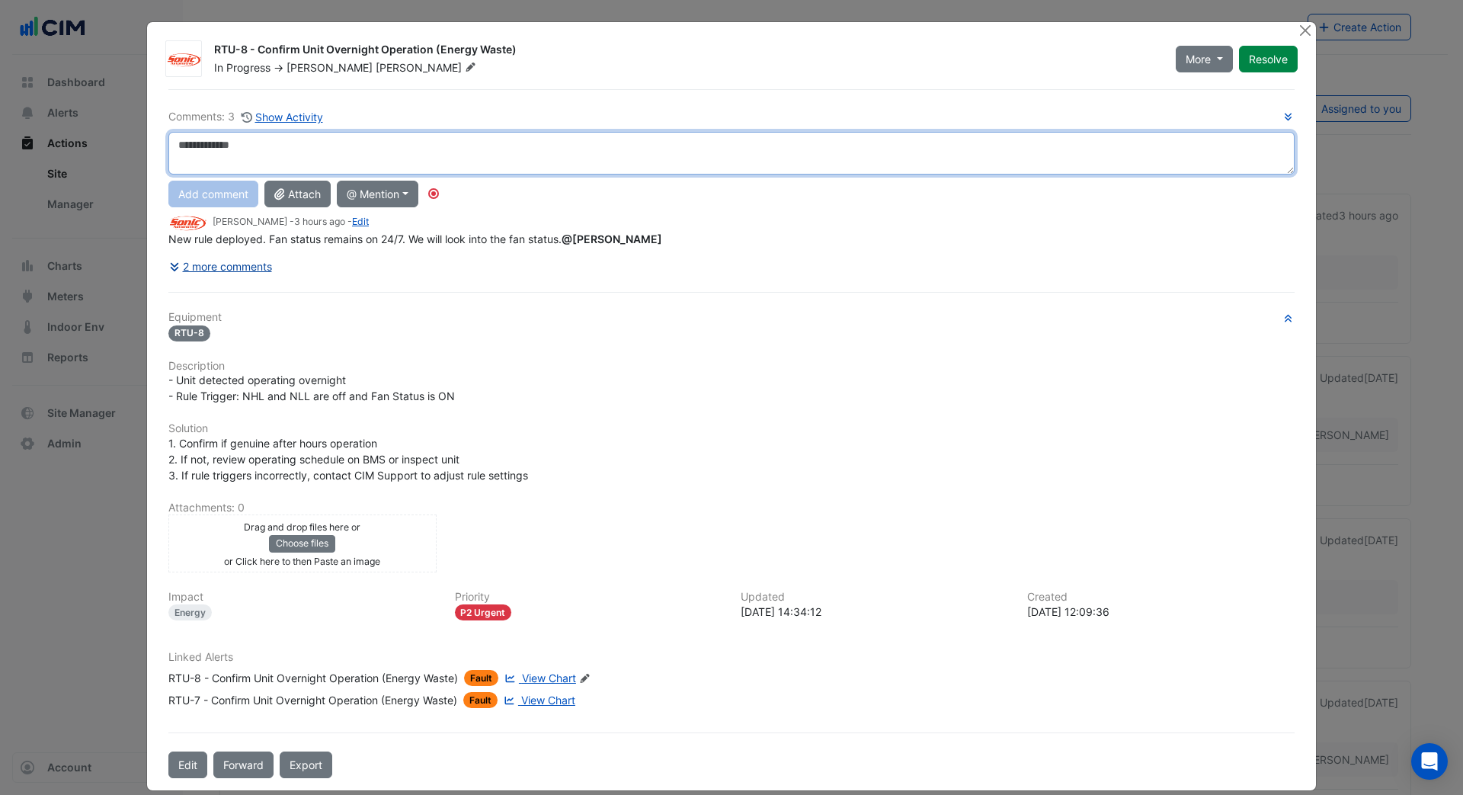  I want to click on span: More, so click(1198, 59).